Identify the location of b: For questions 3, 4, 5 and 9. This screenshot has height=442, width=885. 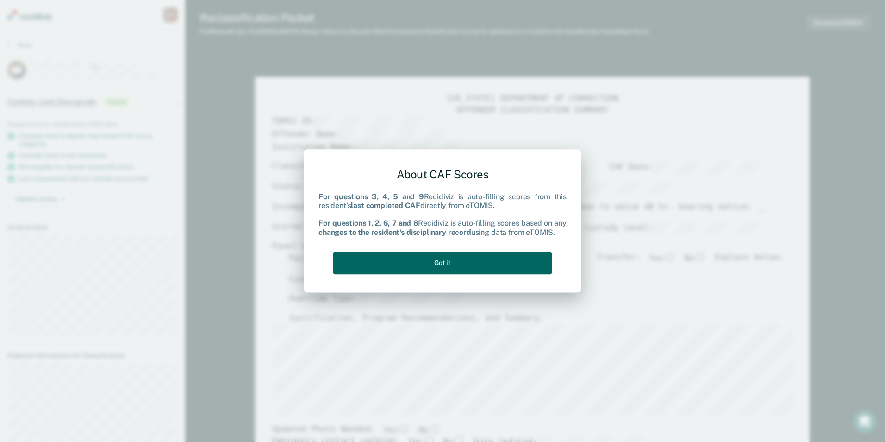
(371, 196).